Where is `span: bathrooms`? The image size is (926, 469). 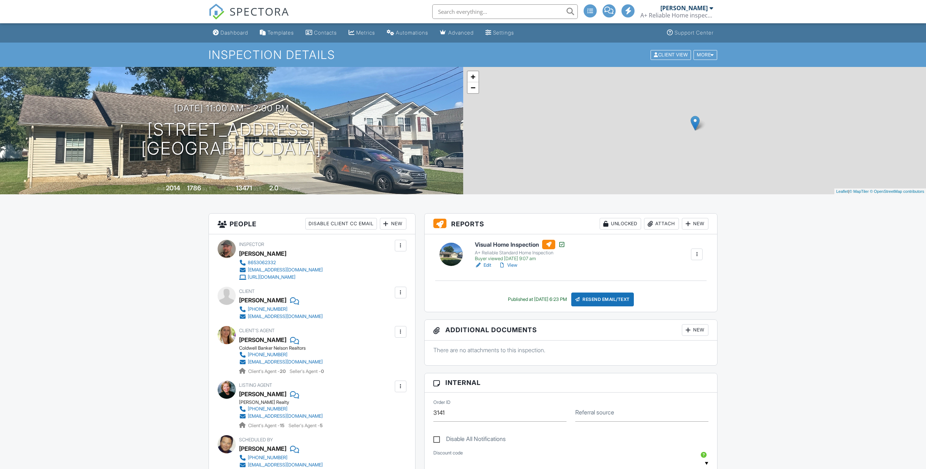 span: bathrooms is located at coordinates (289, 188).